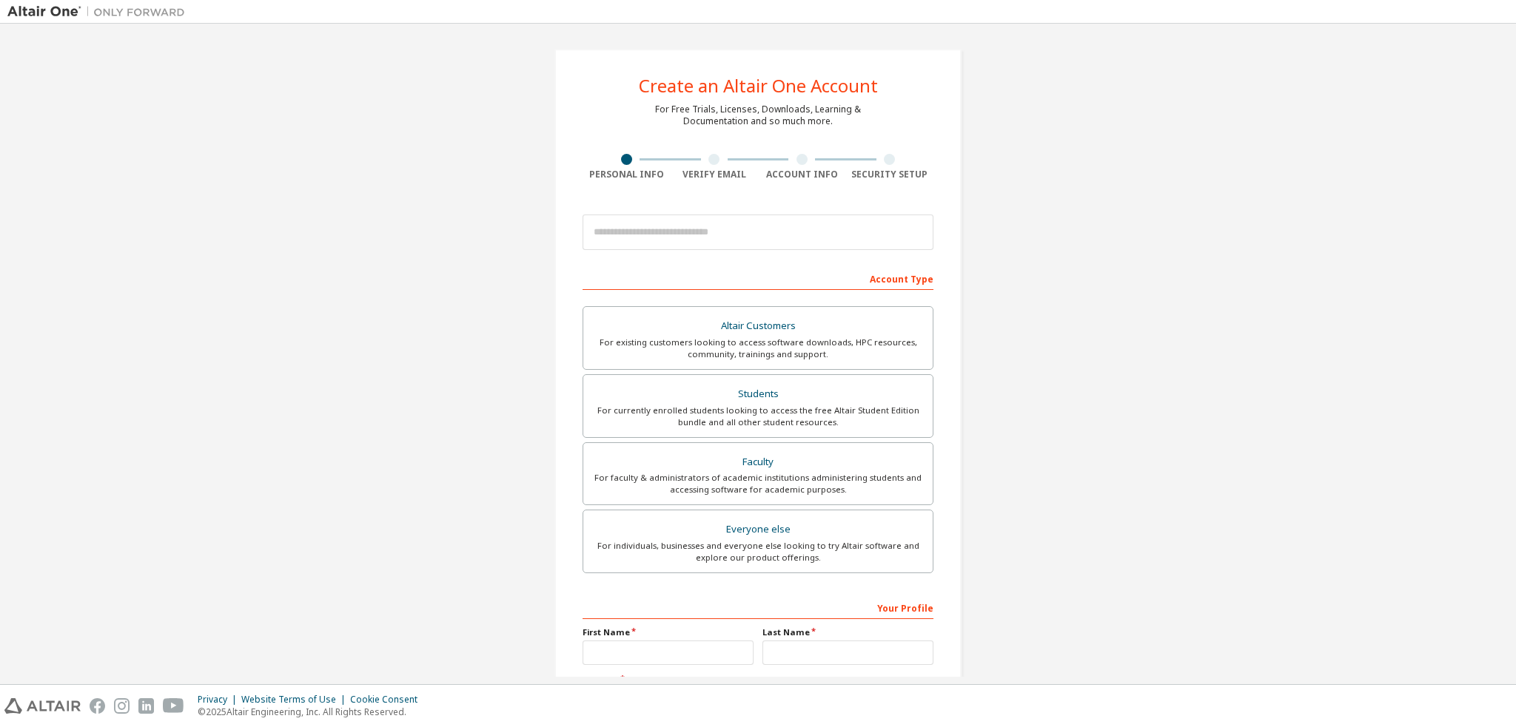  I want to click on label: First Name, so click(668, 633).